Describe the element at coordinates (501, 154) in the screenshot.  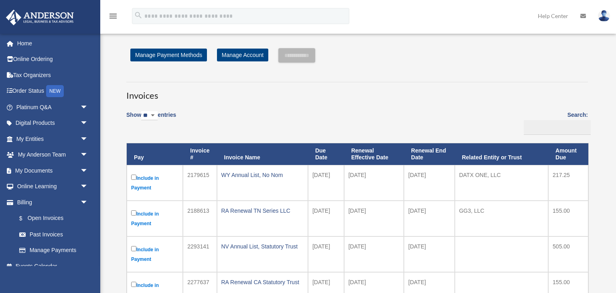
I see `th: Related Entity or Trust: activate to sort column ascending` at that location.